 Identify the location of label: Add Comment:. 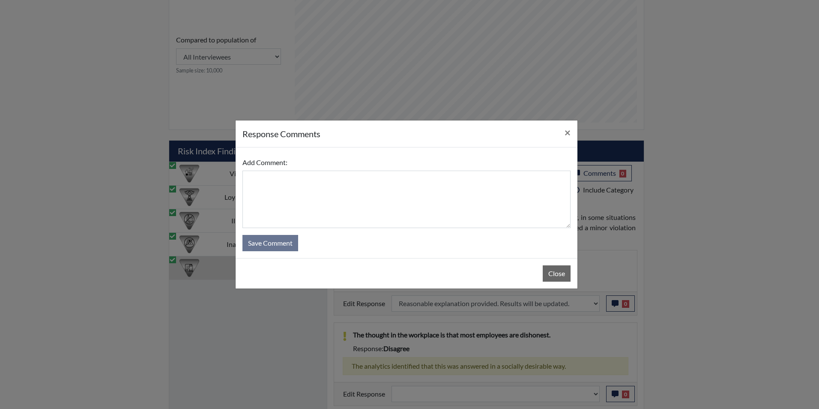
(265, 162).